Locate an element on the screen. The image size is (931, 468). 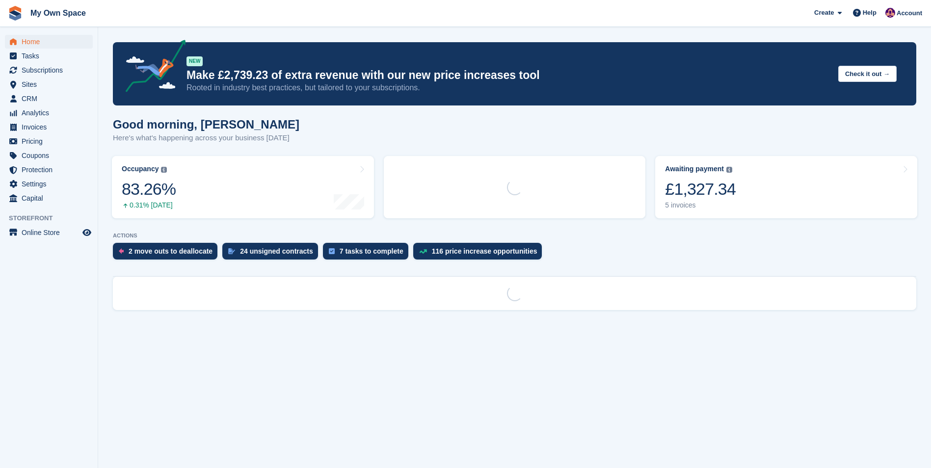
a: 24 unsigned contracts is located at coordinates (272, 254).